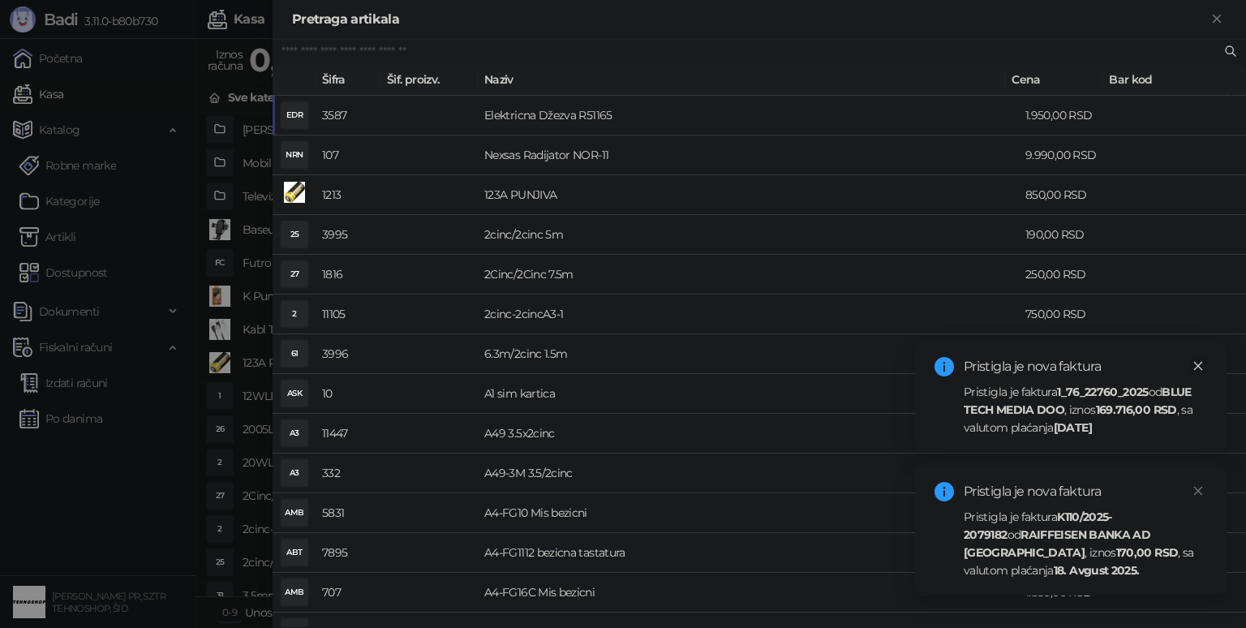 The image size is (1246, 628). Describe the element at coordinates (749, 19) in the screenshot. I see `div: Pretraga artikala` at that location.